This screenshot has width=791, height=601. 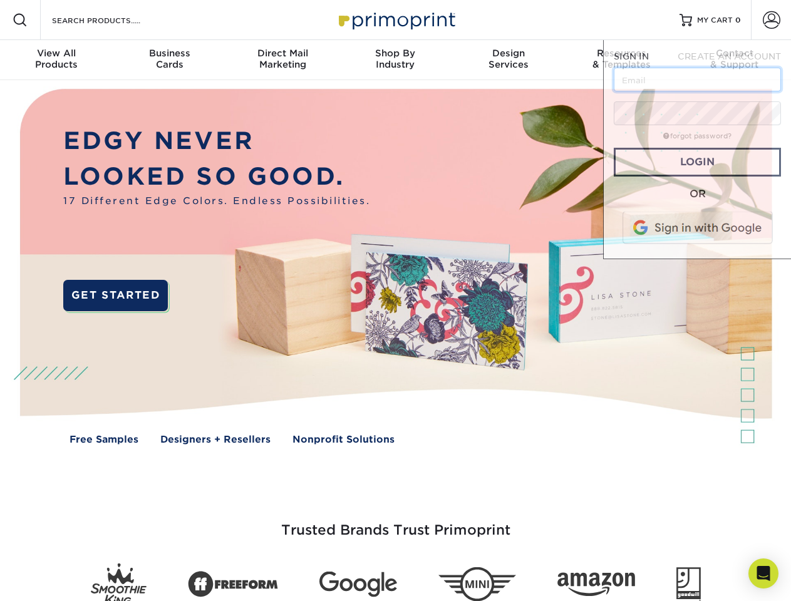 I want to click on span: SIGN IN, so click(x=631, y=56).